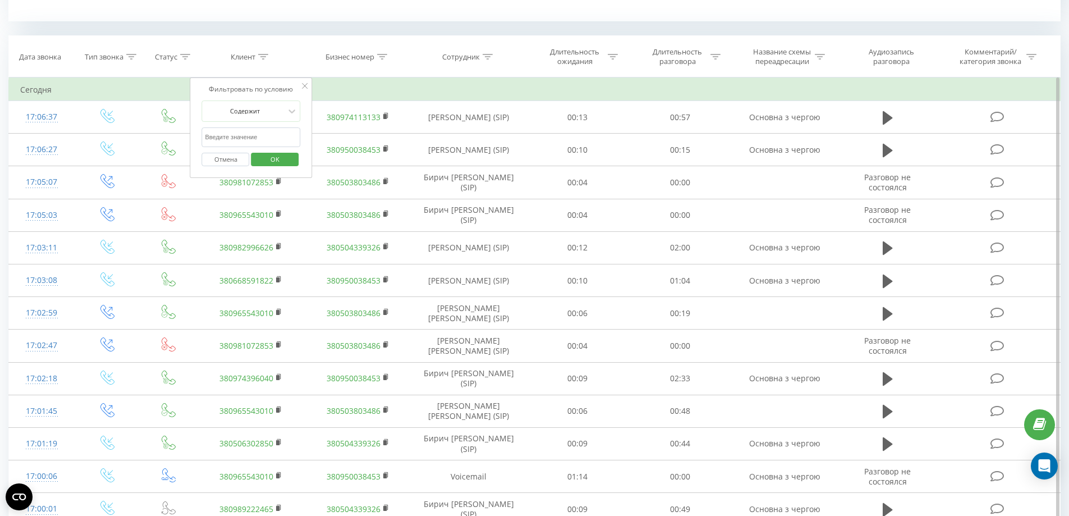 The height and width of the screenshot is (516, 1069). I want to click on td: 00:57, so click(680, 117).